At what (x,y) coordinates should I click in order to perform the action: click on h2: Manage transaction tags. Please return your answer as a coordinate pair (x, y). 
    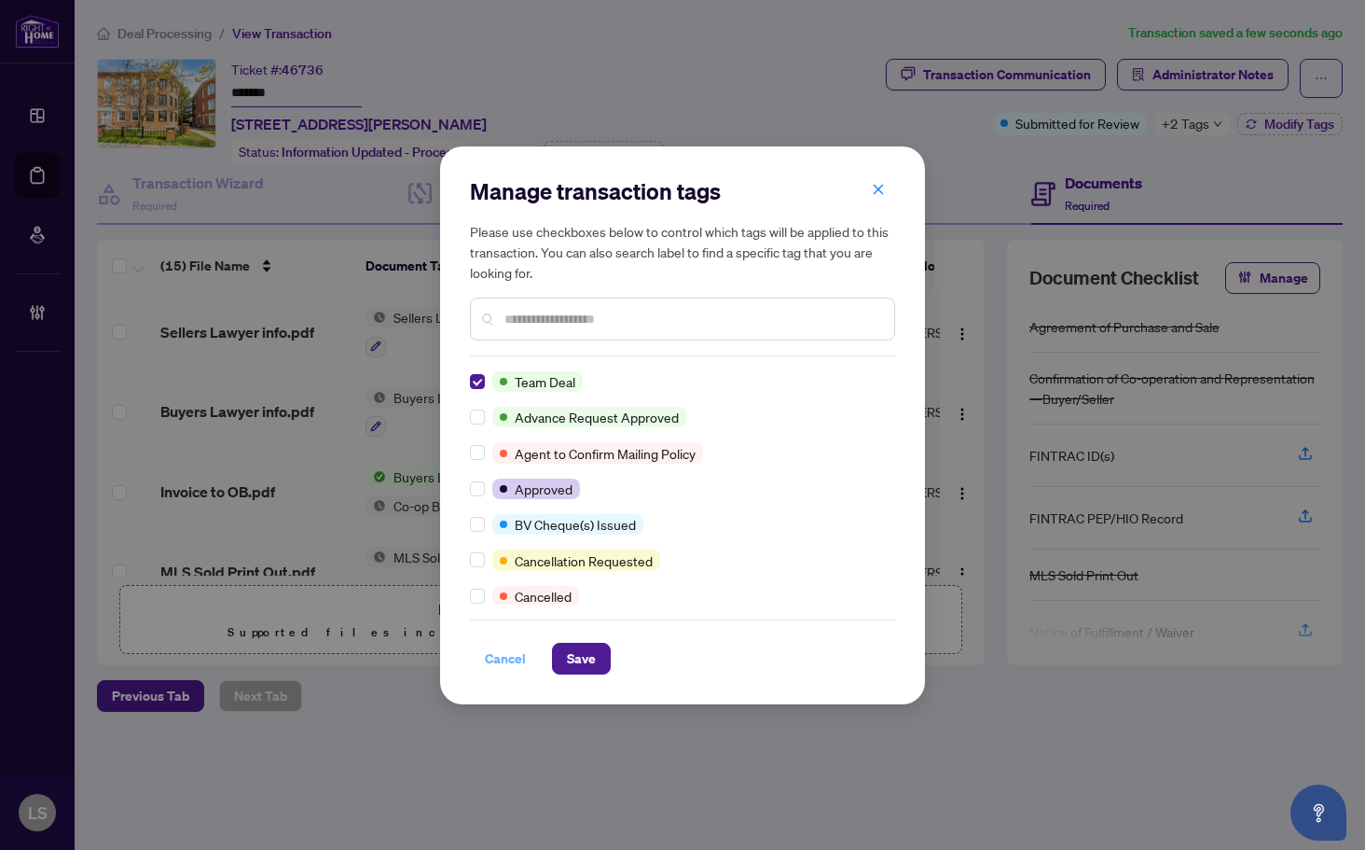
    Looking at the image, I should click on (683, 191).